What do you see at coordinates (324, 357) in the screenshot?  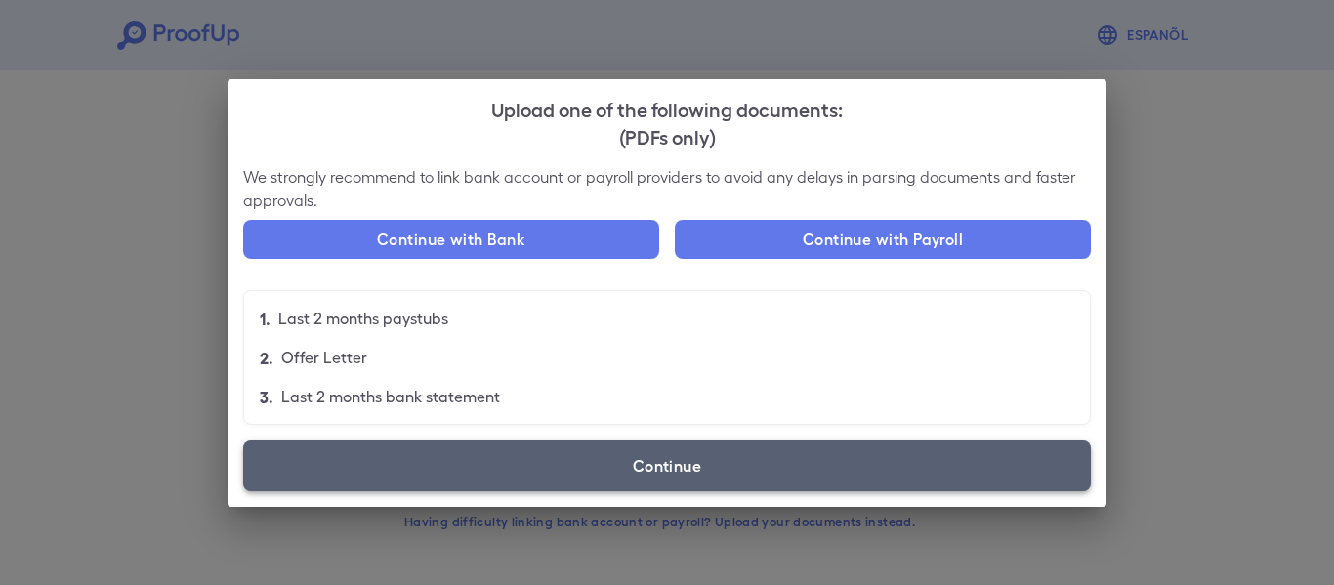 I see `p: Offer Letter` at bounding box center [324, 357].